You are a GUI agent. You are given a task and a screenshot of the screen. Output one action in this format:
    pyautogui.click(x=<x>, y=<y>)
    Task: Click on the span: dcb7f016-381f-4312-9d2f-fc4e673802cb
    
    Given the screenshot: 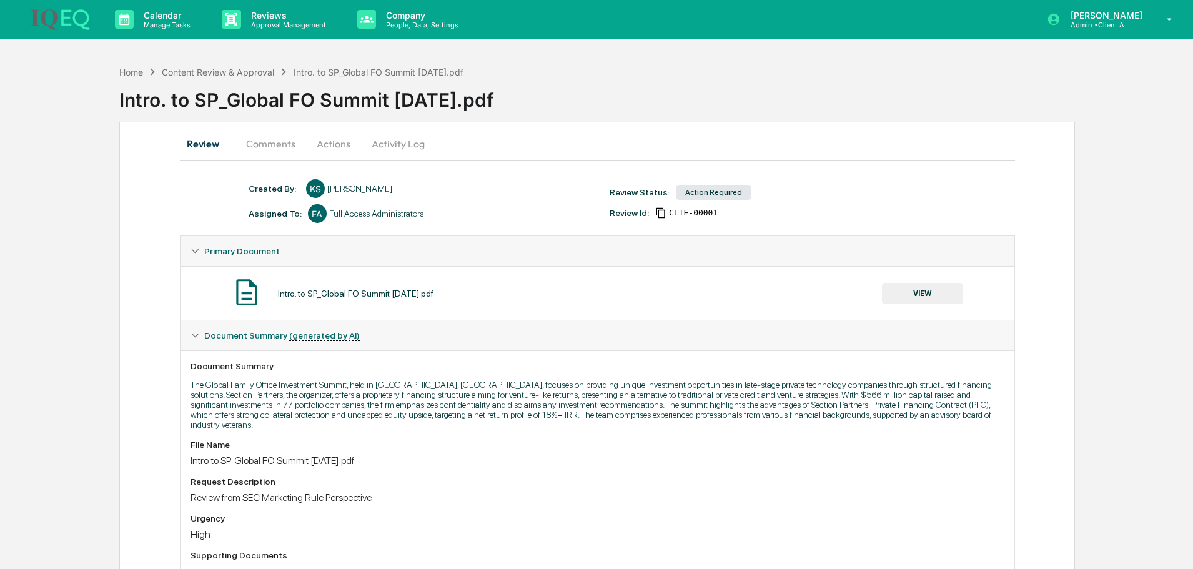 What is the action you would take?
    pyautogui.click(x=693, y=213)
    